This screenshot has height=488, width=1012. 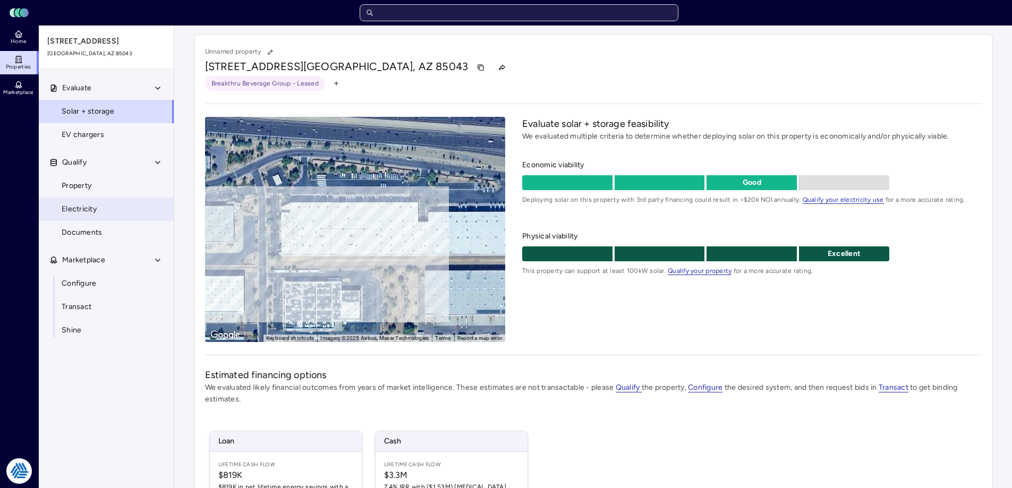 I want to click on span: Evaluate, so click(x=77, y=88).